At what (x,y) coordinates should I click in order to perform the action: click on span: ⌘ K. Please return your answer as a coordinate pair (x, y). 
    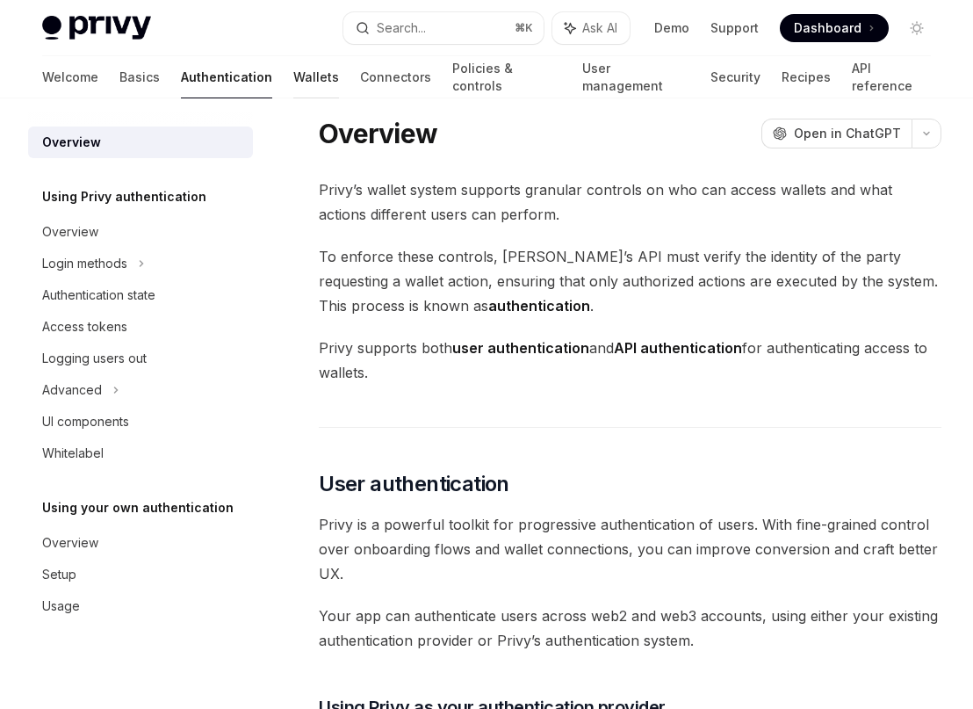
    Looking at the image, I should click on (523, 28).